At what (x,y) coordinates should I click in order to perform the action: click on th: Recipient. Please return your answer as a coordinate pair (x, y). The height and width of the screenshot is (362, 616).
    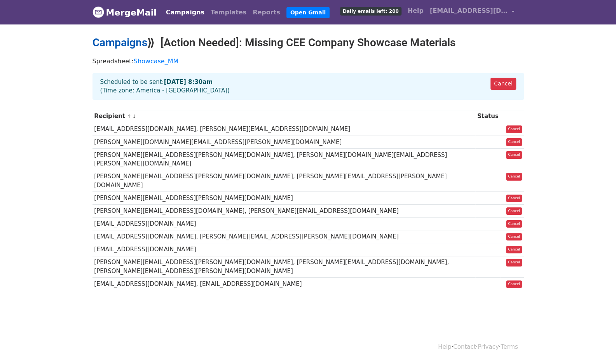
    Looking at the image, I should click on (284, 116).